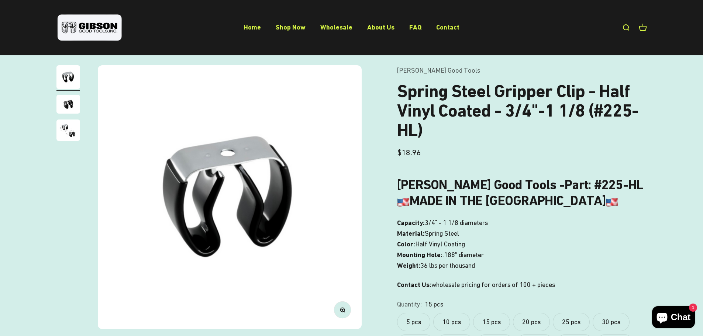 This screenshot has height=336, width=703. I want to click on h1: Spring Steel Gripper Clip - Half Vinyl Coated - 3/4"-1 1/8 (#225-HL), so click(522, 111).